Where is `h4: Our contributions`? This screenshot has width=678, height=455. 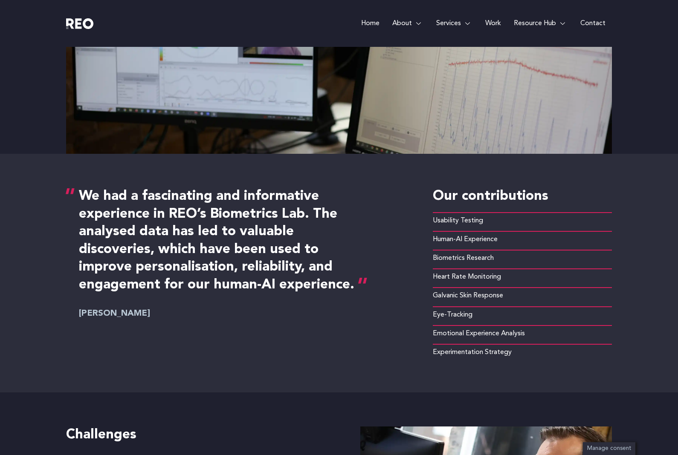 h4: Our contributions is located at coordinates (522, 197).